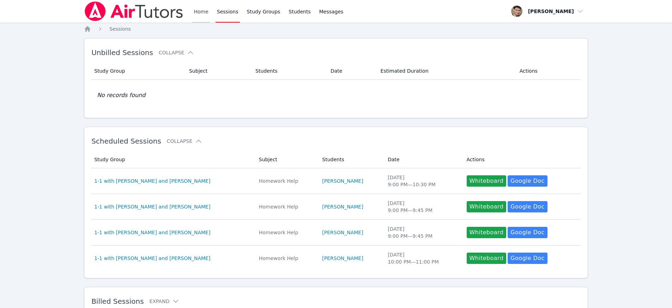 This screenshot has width=672, height=308. What do you see at coordinates (134, 11) in the screenshot?
I see `img: Air Tutors` at bounding box center [134, 11].